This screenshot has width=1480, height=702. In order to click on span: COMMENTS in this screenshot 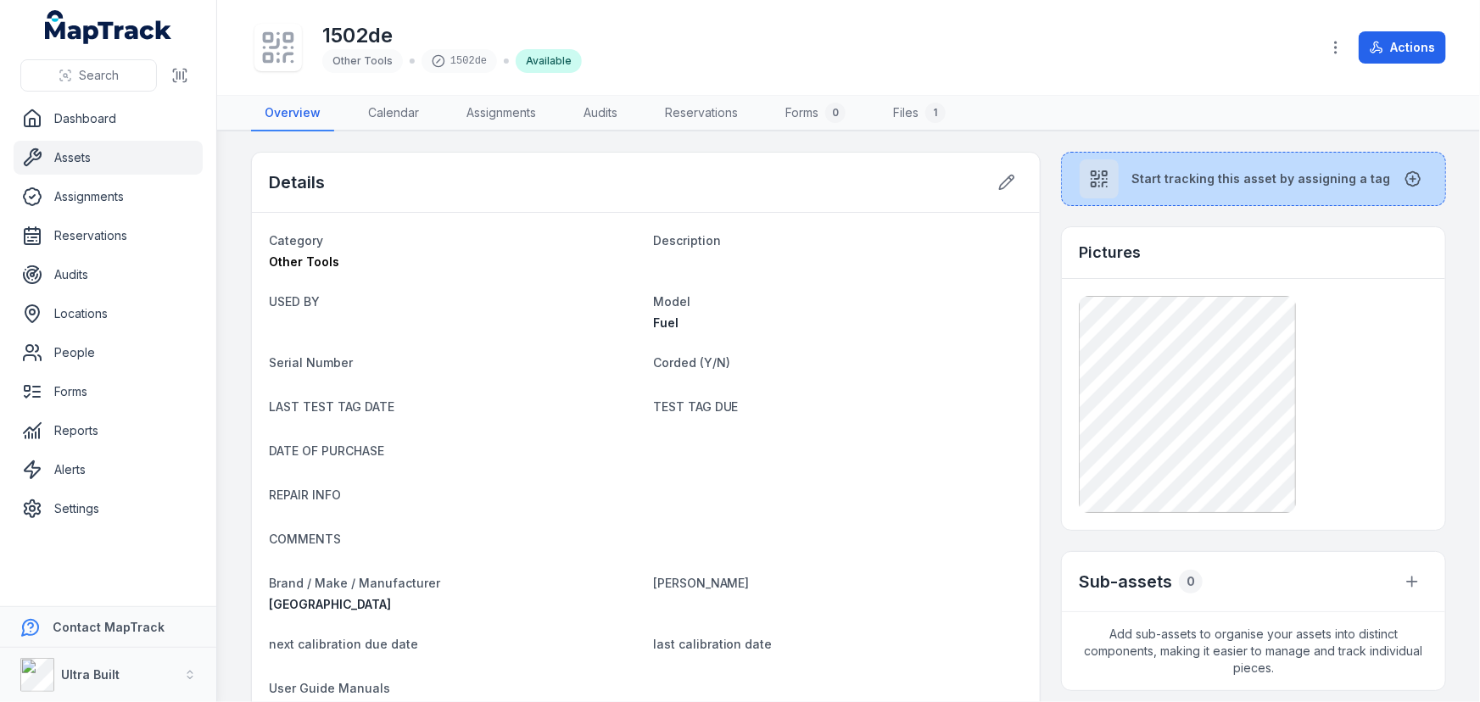, I will do `click(304, 538)`.